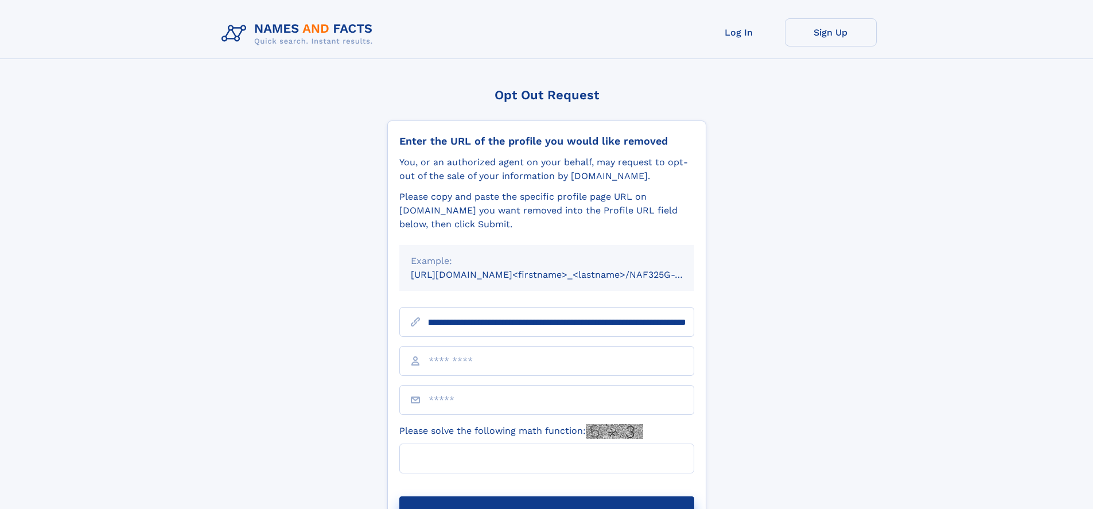 The height and width of the screenshot is (509, 1093). What do you see at coordinates (299, 34) in the screenshot?
I see `img: Logo Names and Facts` at bounding box center [299, 34].